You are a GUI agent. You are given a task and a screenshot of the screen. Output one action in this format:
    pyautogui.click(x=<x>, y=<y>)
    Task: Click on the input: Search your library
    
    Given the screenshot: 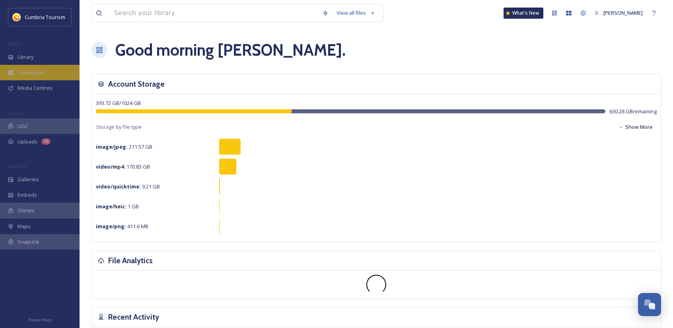 What is the action you would take?
    pyautogui.click(x=214, y=13)
    